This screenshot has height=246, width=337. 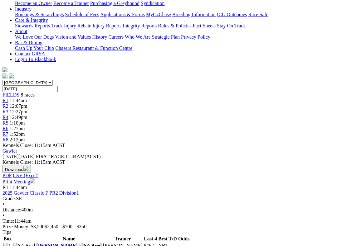 What do you see at coordinates (73, 37) in the screenshot?
I see `a: Vision and Values` at bounding box center [73, 37].